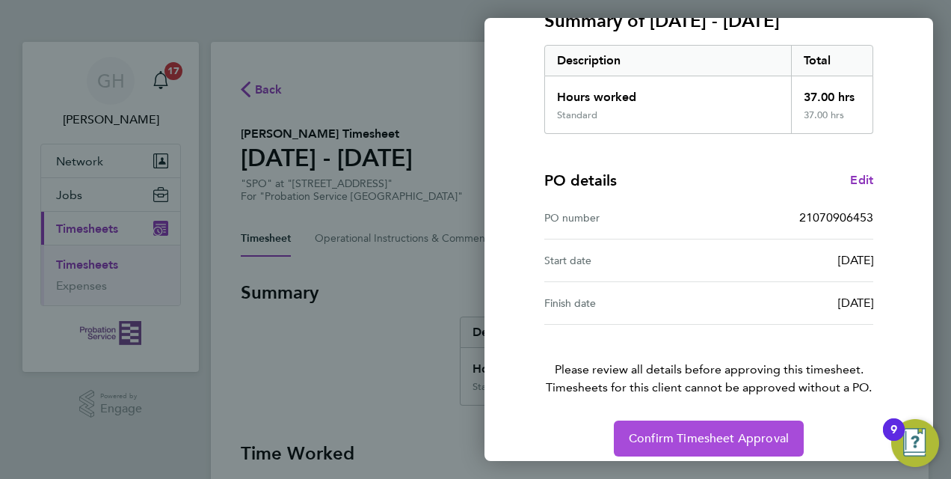 The image size is (951, 479). Describe the element at coordinates (627, 218) in the screenshot. I see `div: PO number` at that location.